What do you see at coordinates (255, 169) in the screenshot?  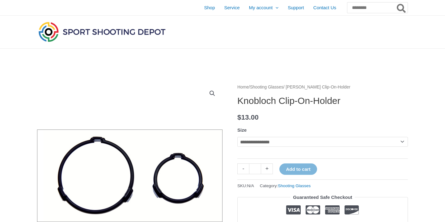 I see `input: Product quantity` at bounding box center [255, 169].